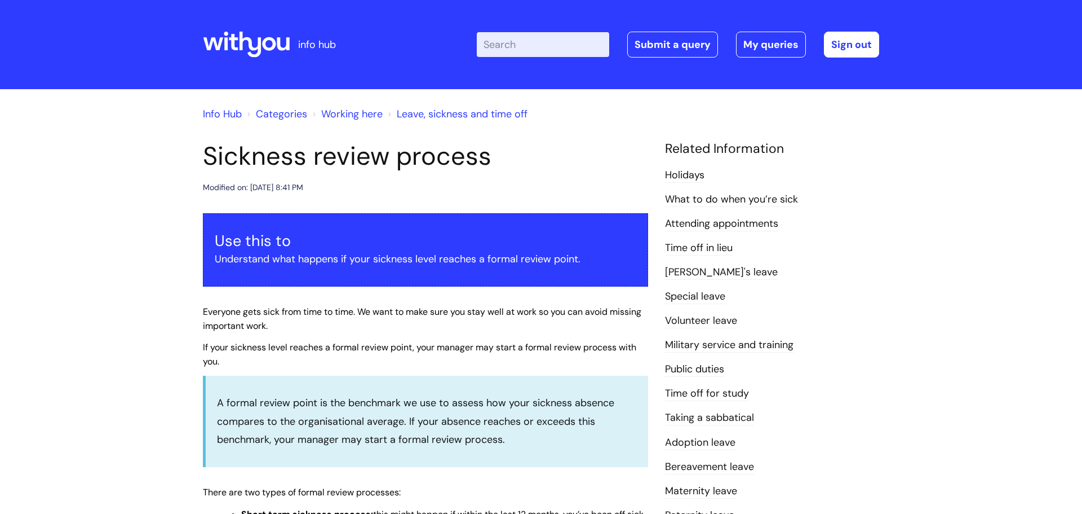  What do you see at coordinates (346, 114) in the screenshot?
I see `li: Working here` at bounding box center [346, 114].